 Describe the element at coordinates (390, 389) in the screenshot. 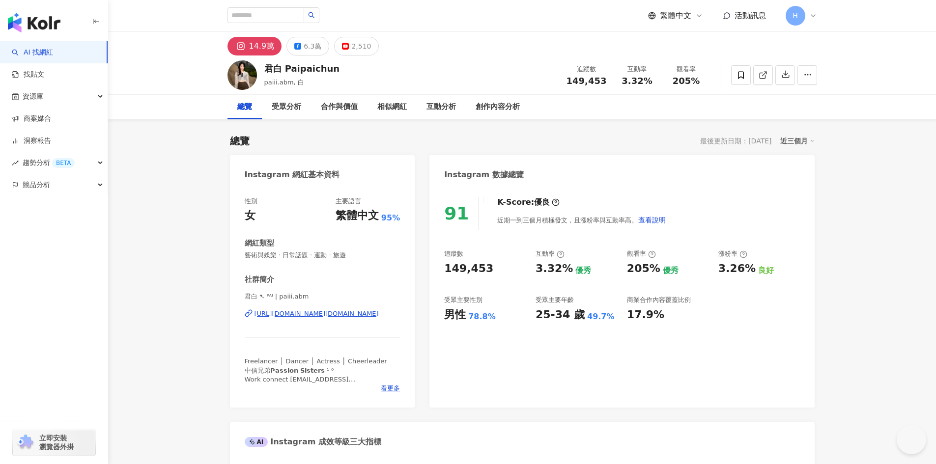

I see `span: 看更多` at that location.